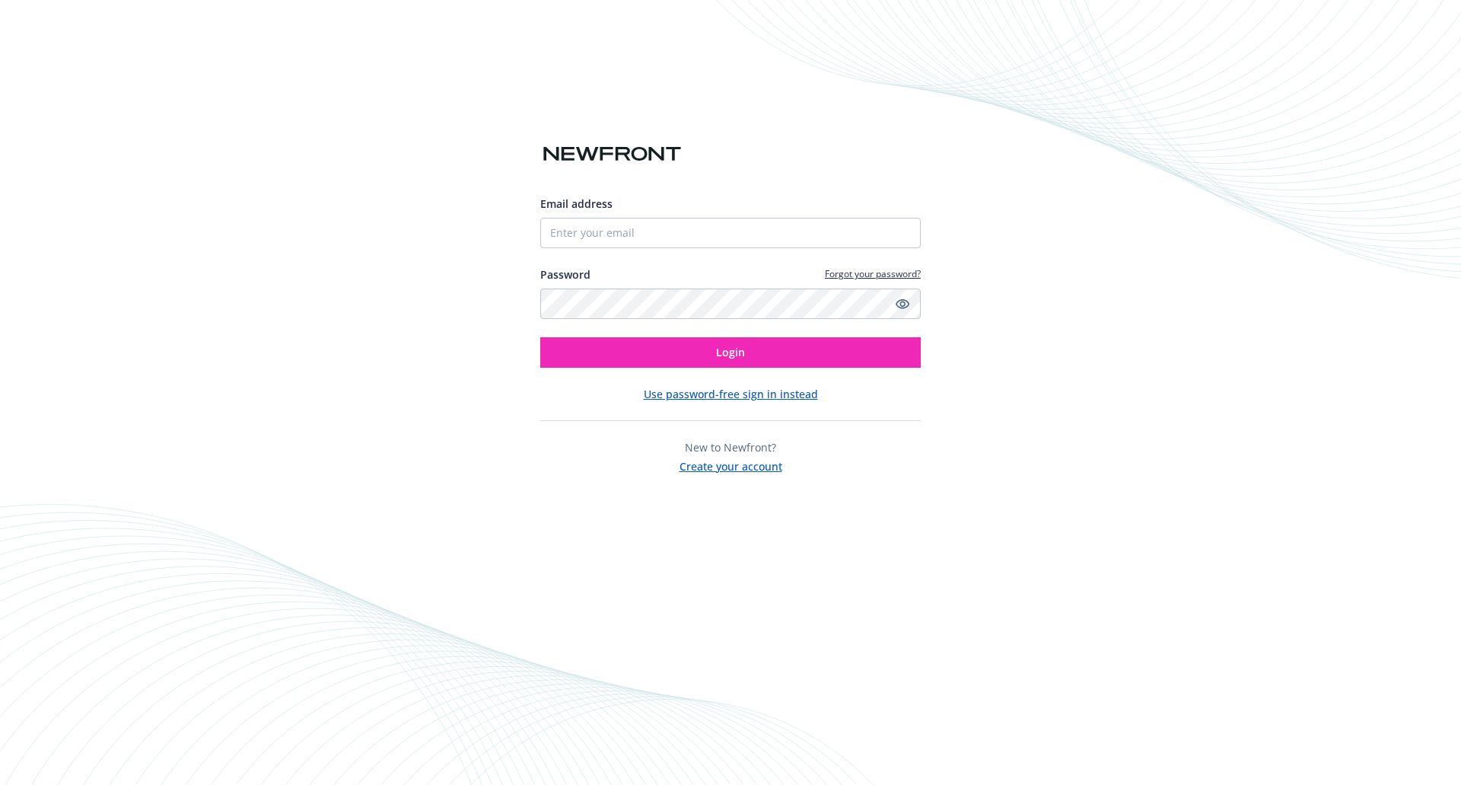 This screenshot has width=1461, height=785. What do you see at coordinates (873, 273) in the screenshot?
I see `a: Forgot your password?` at bounding box center [873, 273].